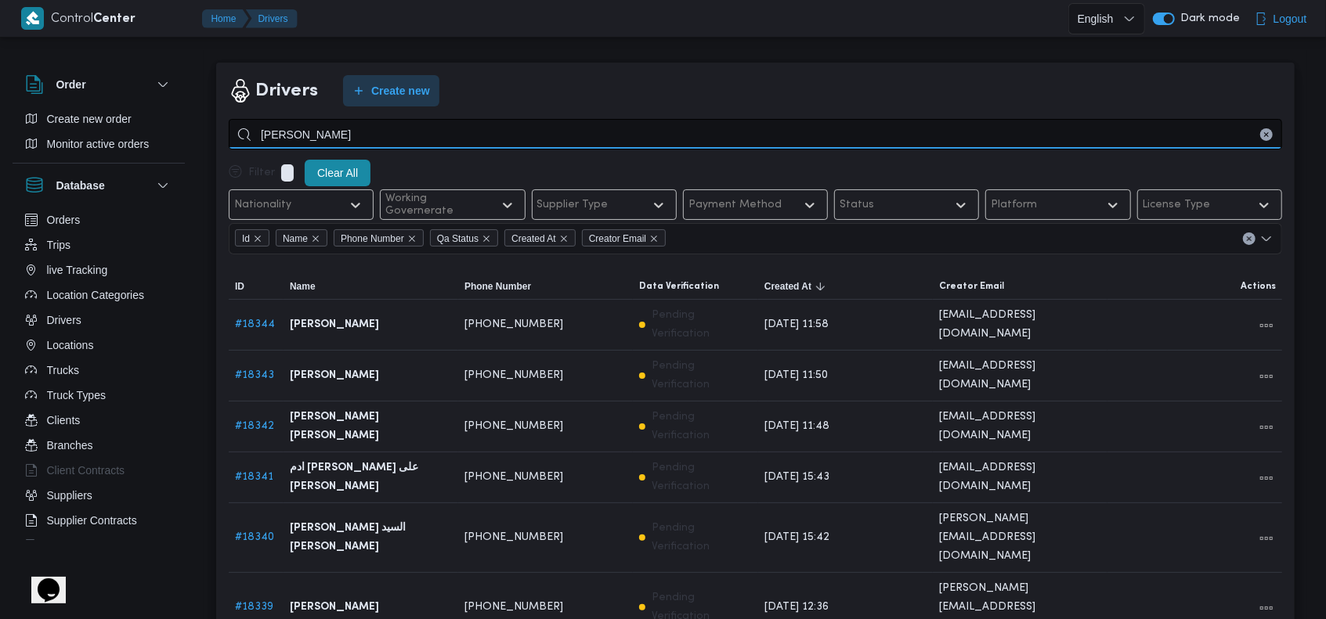  Describe the element at coordinates (370, 287) in the screenshot. I see `button: Name` at that location.